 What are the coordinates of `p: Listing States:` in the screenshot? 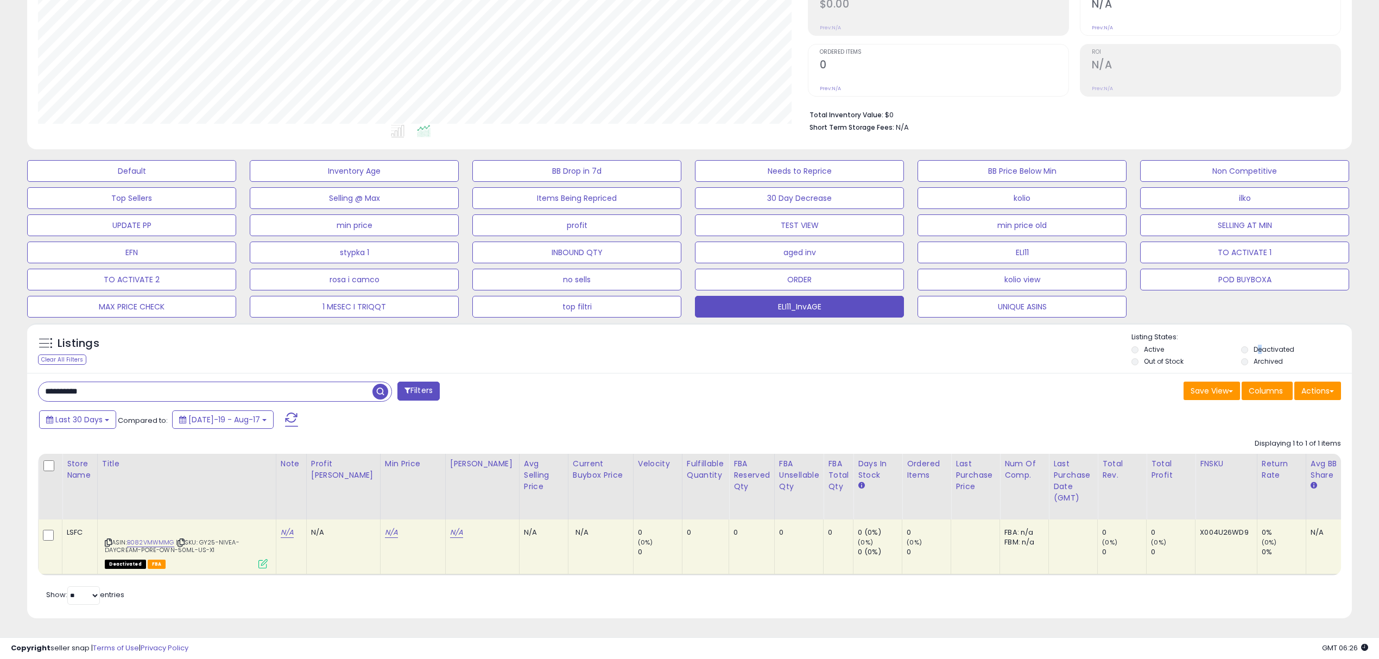 It's located at (1242, 337).